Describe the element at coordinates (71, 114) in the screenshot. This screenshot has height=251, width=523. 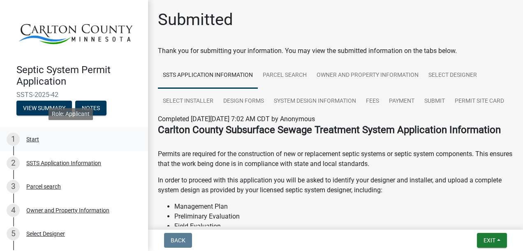
I see `div: Role: Applicant` at that location.